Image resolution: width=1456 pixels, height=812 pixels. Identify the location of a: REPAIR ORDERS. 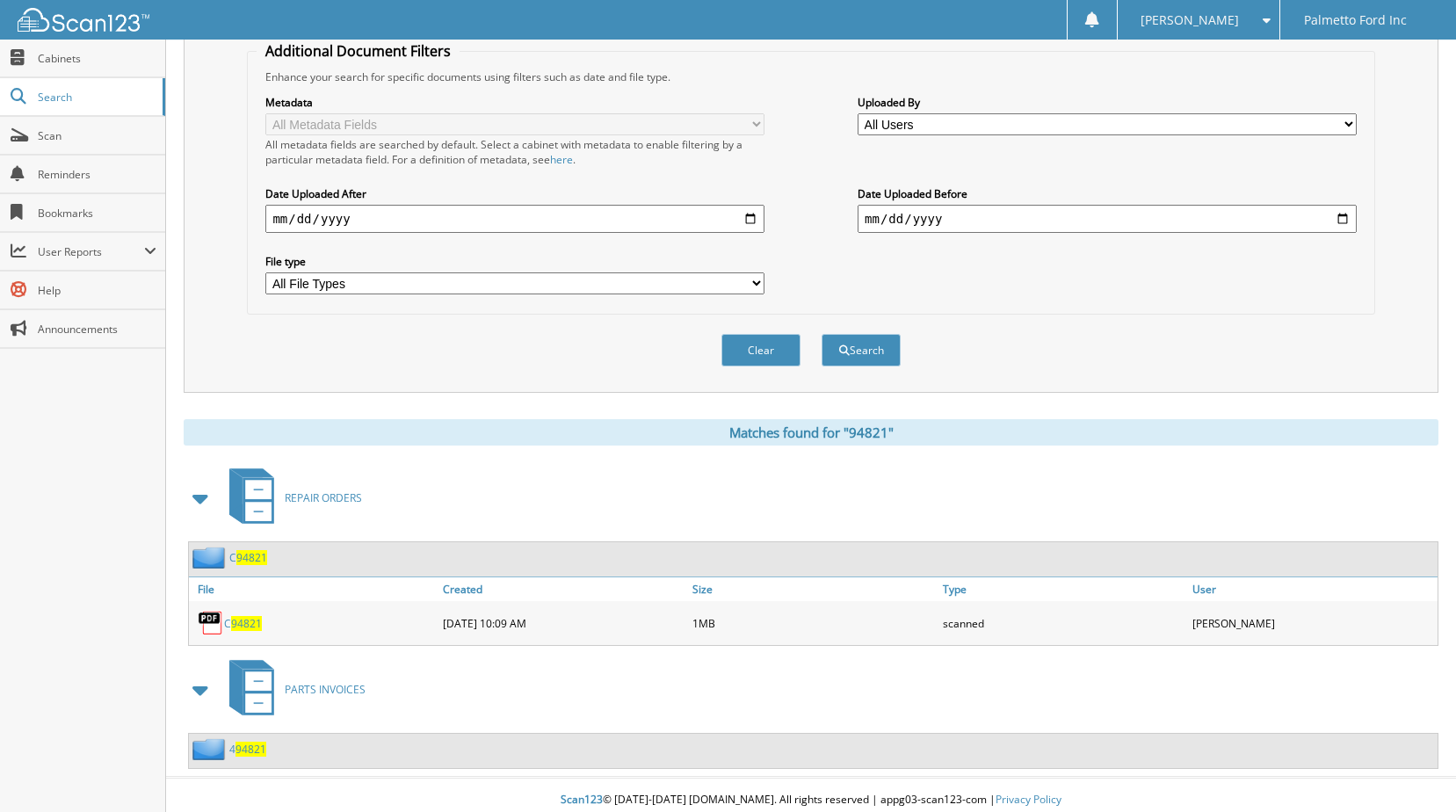
(290, 497).